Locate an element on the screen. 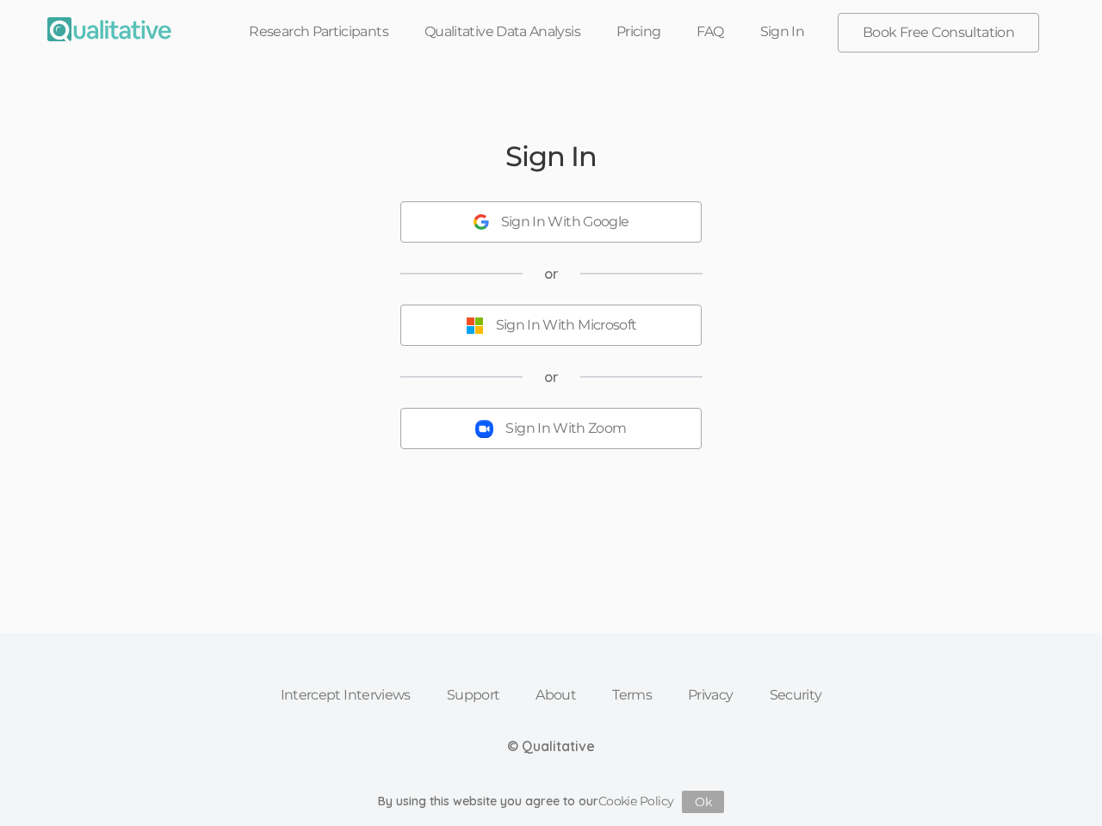 The height and width of the screenshot is (826, 1102). img: Sign In With Zoom is located at coordinates (484, 429).